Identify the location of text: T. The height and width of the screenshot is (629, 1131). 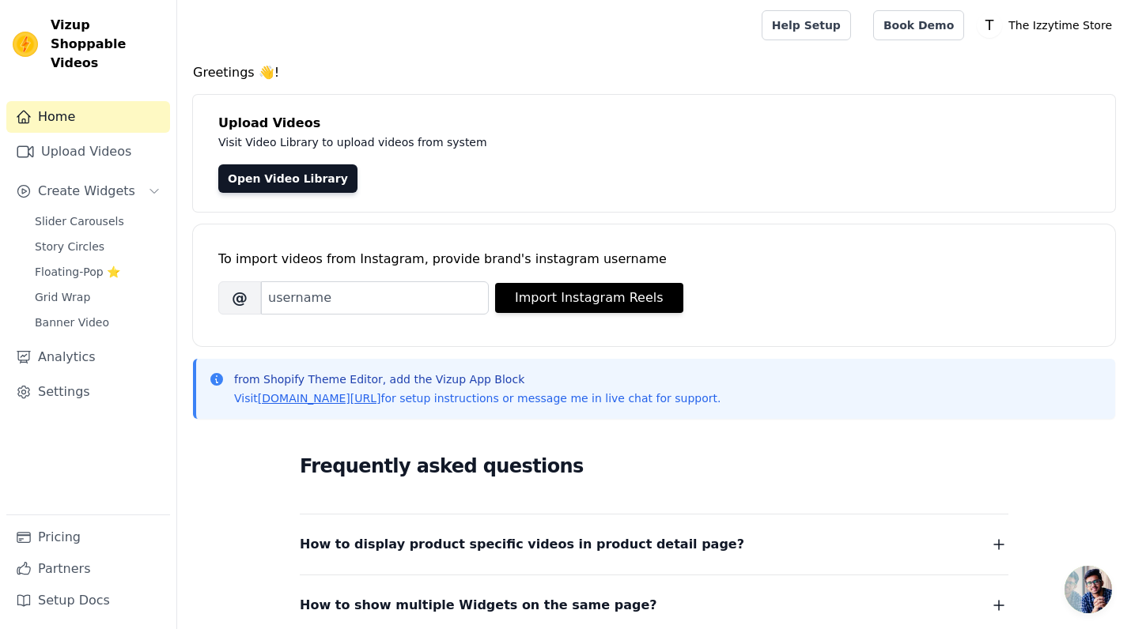
(989, 25).